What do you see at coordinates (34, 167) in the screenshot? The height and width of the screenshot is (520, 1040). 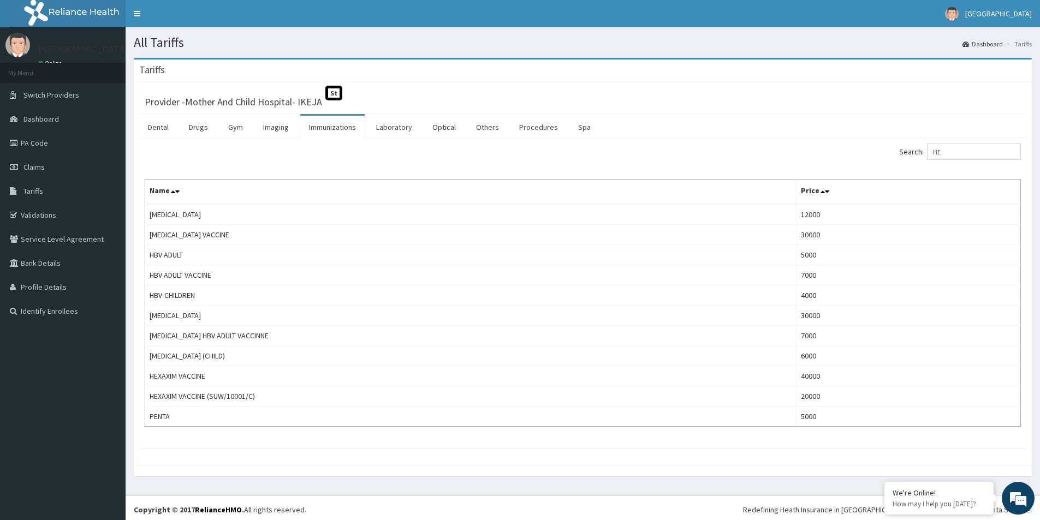 I see `span: Claims` at bounding box center [34, 167].